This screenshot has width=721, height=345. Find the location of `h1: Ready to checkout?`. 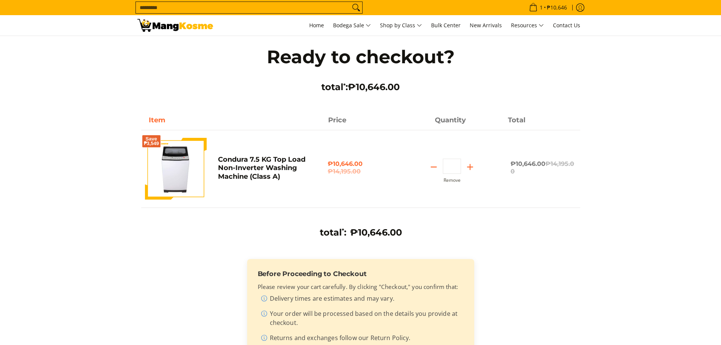

h1: Ready to checkout? is located at coordinates (361, 57).